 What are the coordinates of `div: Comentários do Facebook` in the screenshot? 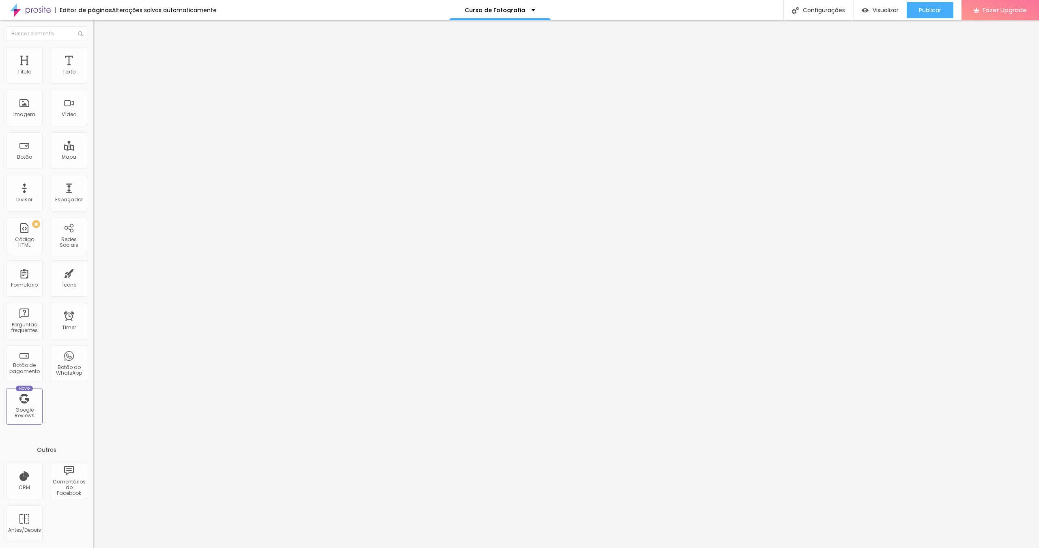 It's located at (69, 487).